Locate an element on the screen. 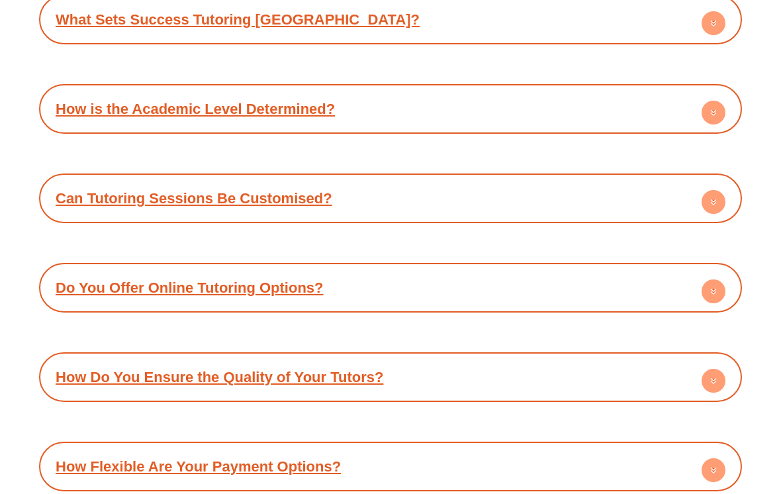  div: Chat Widget is located at coordinates (667, 419).